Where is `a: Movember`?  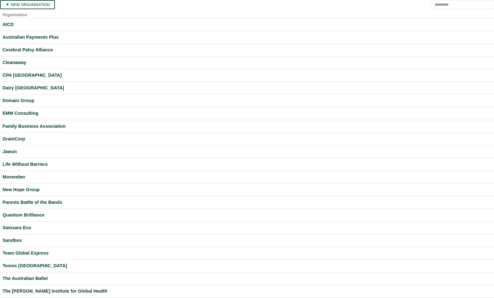
a: Movember is located at coordinates (247, 177).